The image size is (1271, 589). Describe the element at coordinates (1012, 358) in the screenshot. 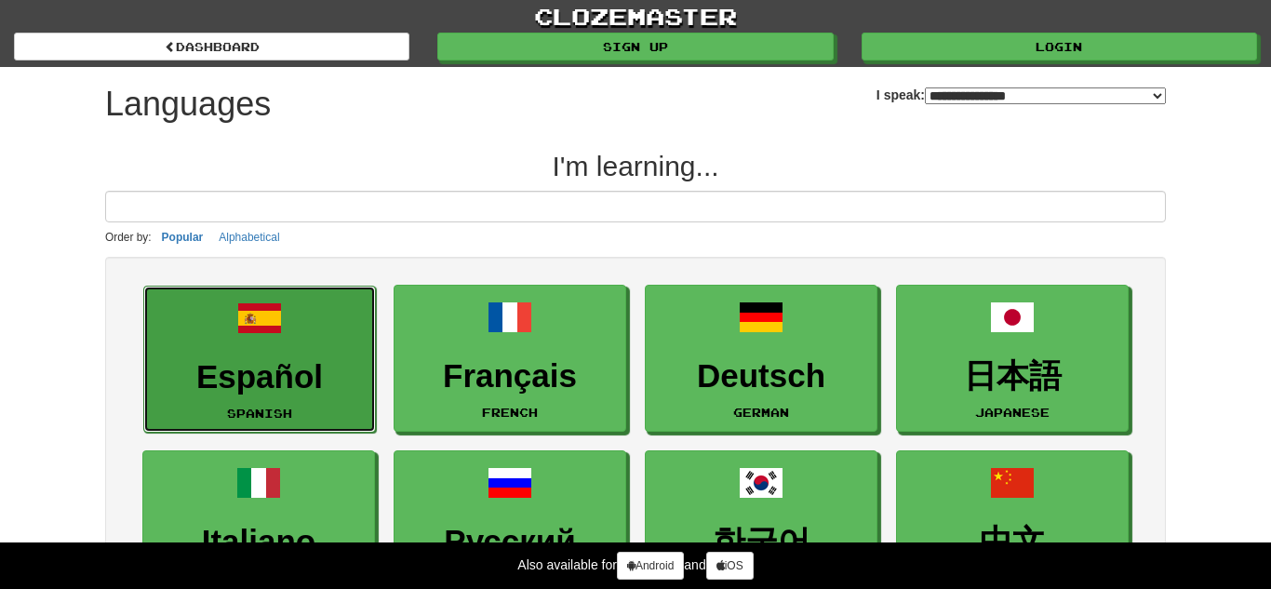

I see `a: 日本語Japanese` at that location.